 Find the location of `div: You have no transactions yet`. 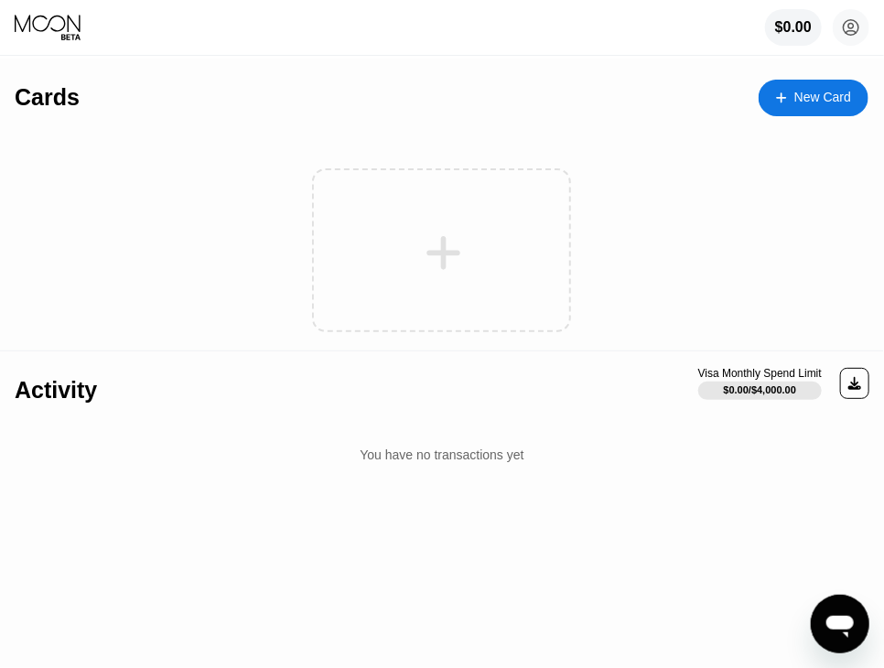

div: You have no transactions yet is located at coordinates (442, 455).